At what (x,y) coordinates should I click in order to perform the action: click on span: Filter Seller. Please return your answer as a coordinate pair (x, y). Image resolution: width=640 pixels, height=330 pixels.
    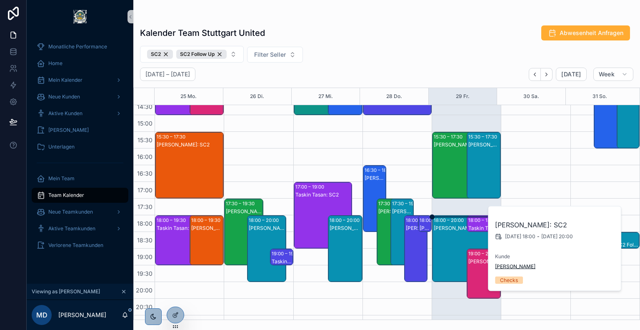
    Looking at the image, I should click on (270, 55).